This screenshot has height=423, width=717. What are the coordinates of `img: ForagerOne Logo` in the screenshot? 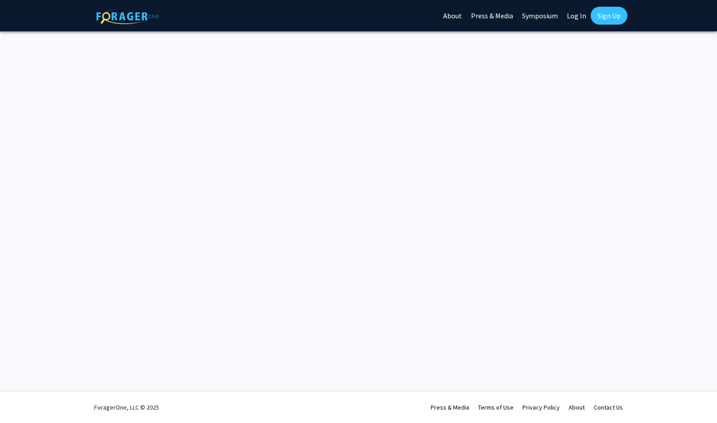 It's located at (128, 16).